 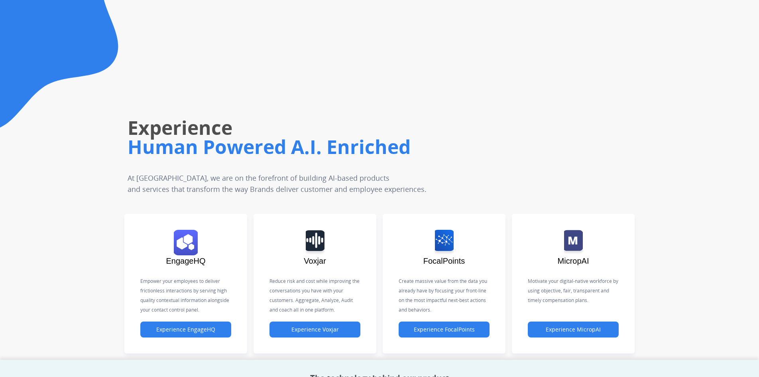 What do you see at coordinates (315, 296) in the screenshot?
I see `p: Reduce risk and cost while improving the conversations you have with your customers. Aggregate, A...` at bounding box center [315, 296].